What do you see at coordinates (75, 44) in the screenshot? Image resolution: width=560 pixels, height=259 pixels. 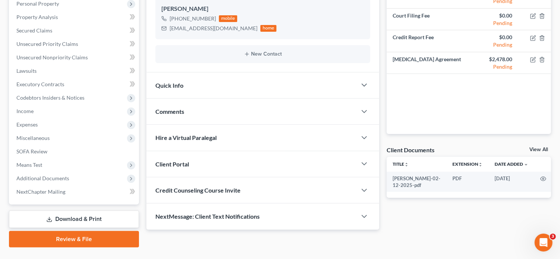 I see `a: Unsecured Priority Claims` at bounding box center [75, 44].